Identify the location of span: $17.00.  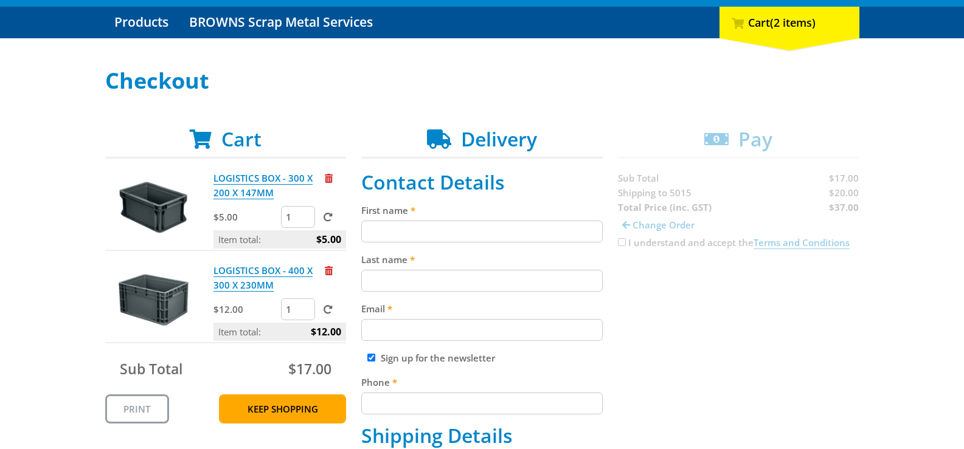
(310, 369).